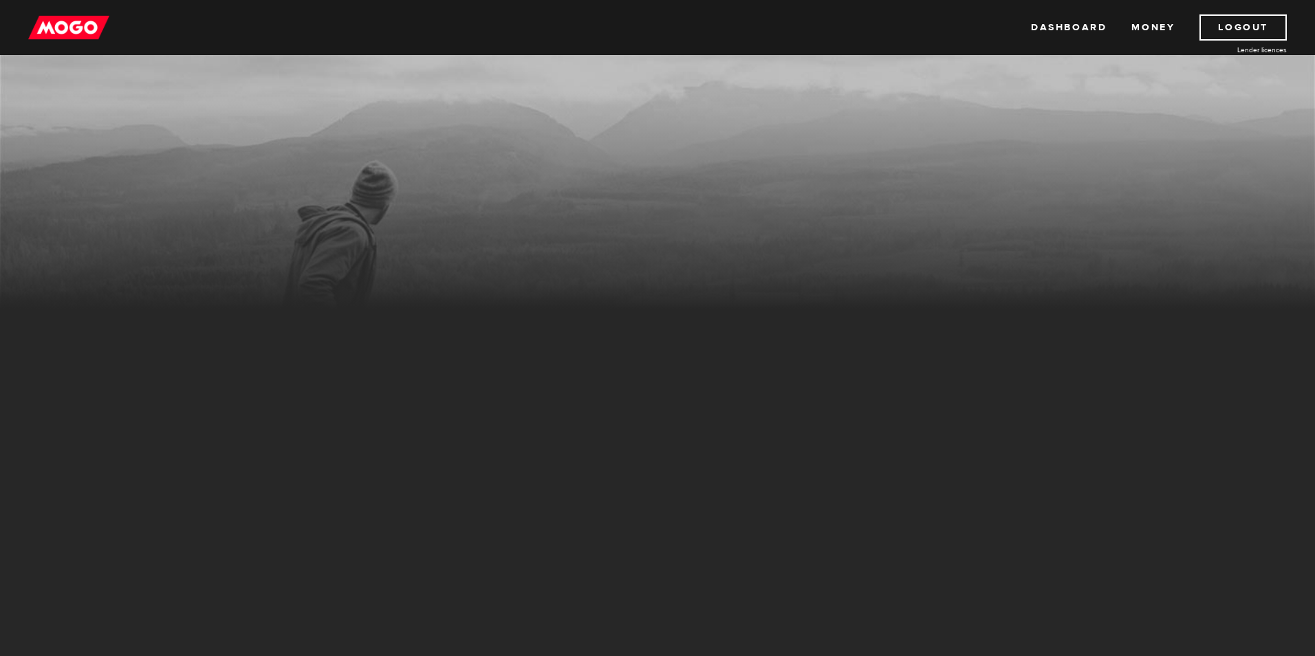  I want to click on a: Money, so click(1153, 28).